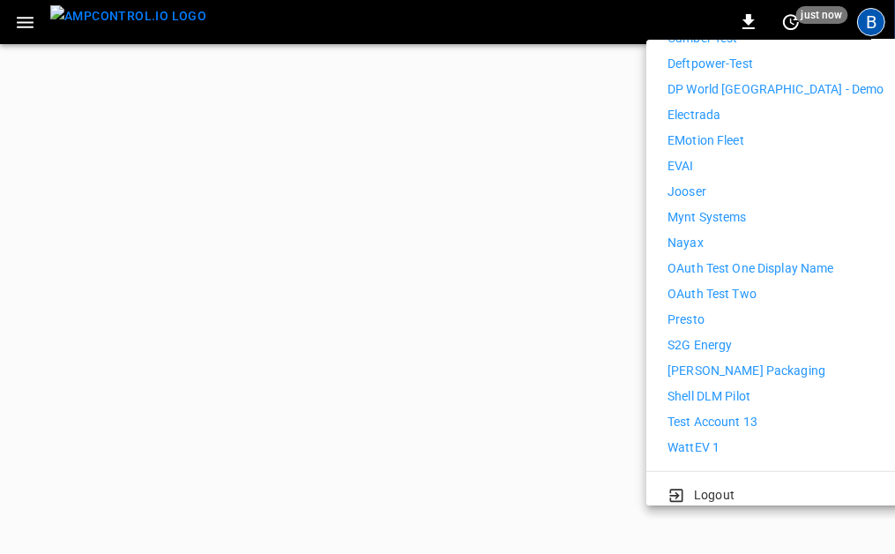  Describe the element at coordinates (706, 140) in the screenshot. I see `p: eMotion Fleet` at that location.